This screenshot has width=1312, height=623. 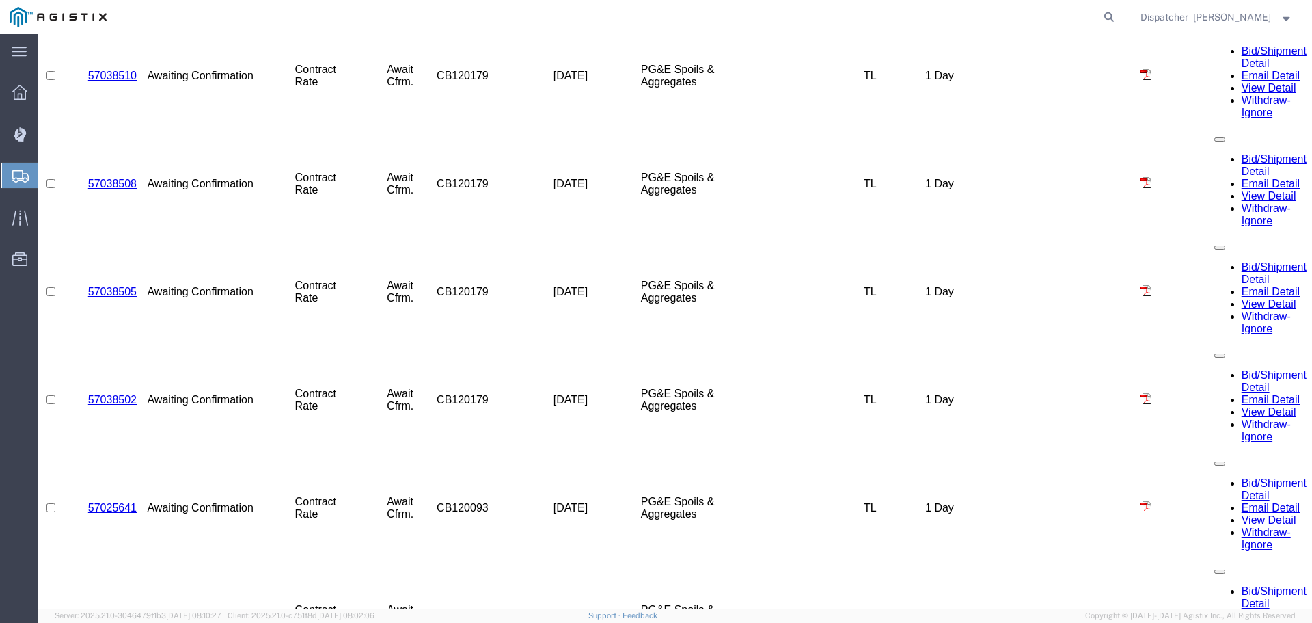 What do you see at coordinates (138, 615) in the screenshot?
I see `span: Server: 2025.21.0-3046479f1b3` at bounding box center [138, 615].